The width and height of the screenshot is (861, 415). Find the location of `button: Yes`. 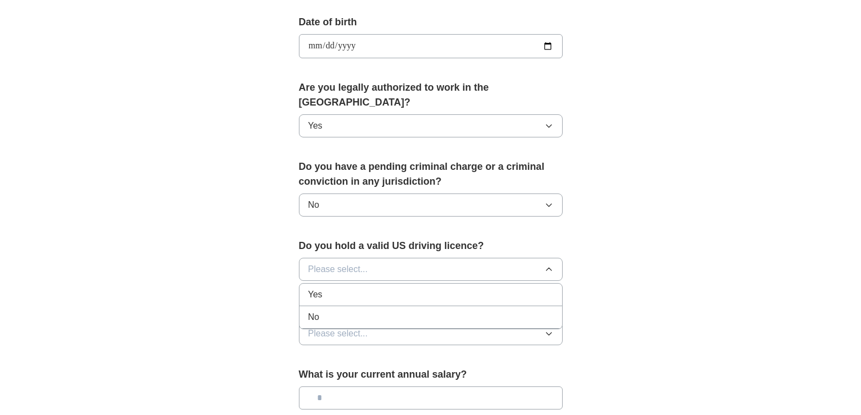

button: Yes is located at coordinates (431, 126).